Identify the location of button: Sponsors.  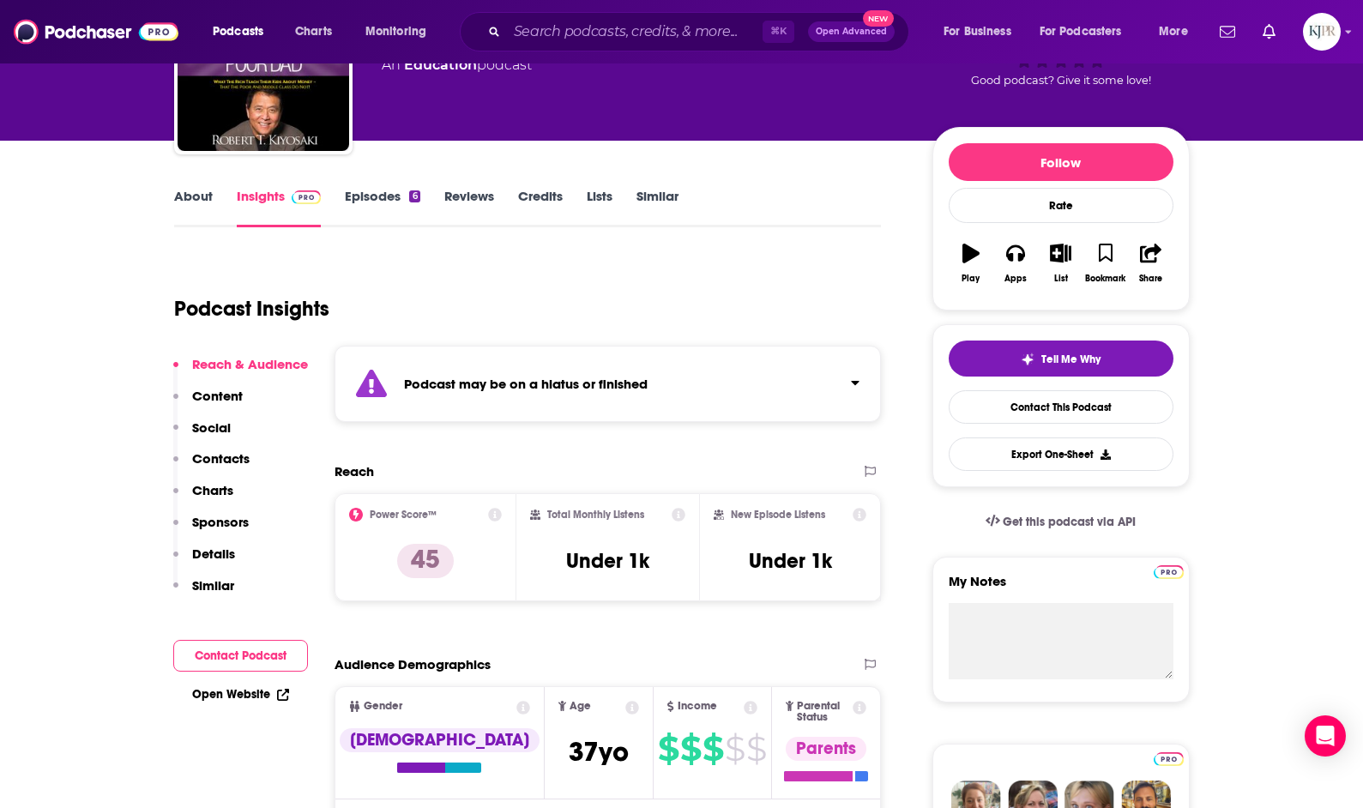
(211, 529).